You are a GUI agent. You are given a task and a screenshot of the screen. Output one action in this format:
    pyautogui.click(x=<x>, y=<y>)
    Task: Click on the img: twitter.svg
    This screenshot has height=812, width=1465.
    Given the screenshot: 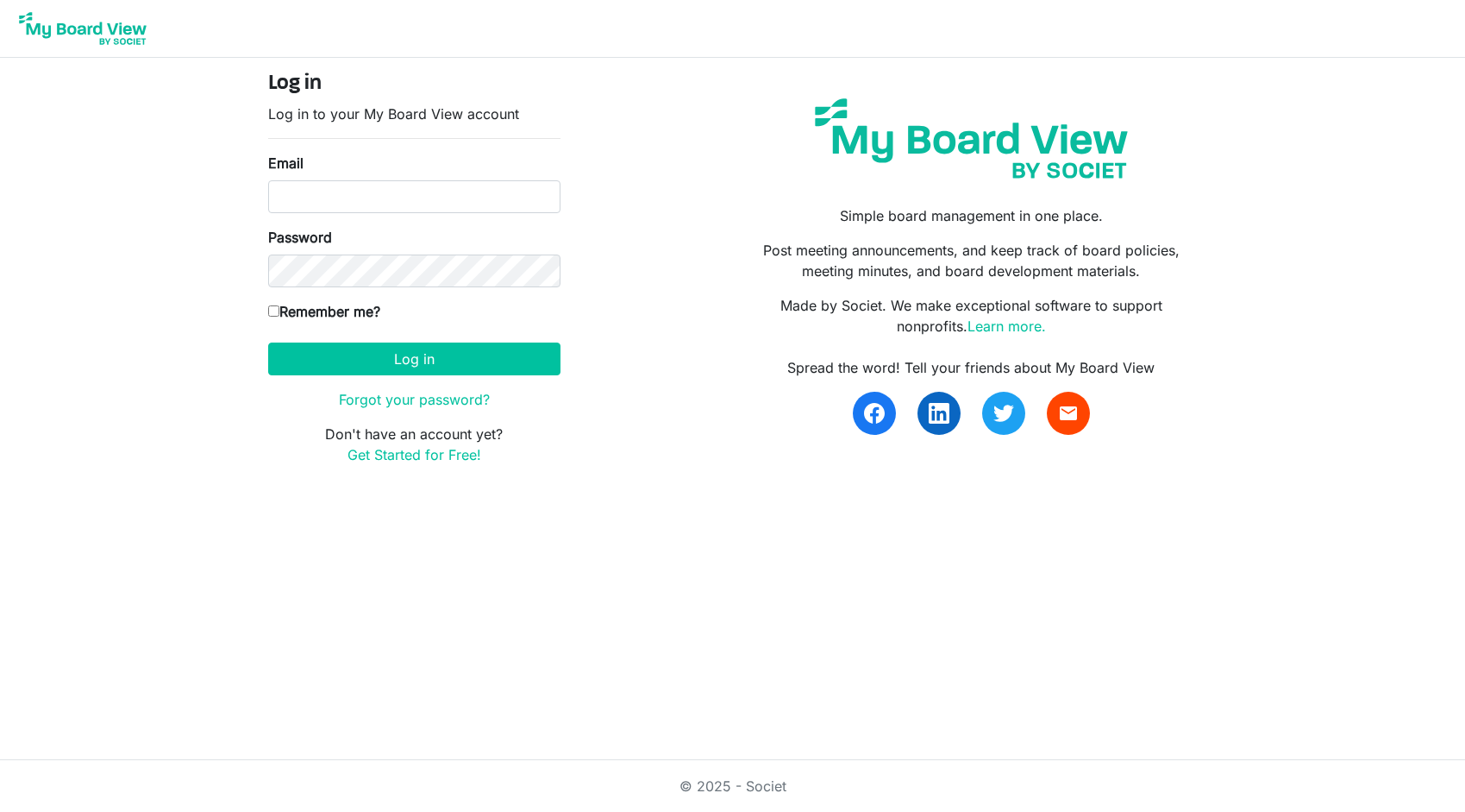 What is the action you would take?
    pyautogui.click(x=1004, y=413)
    